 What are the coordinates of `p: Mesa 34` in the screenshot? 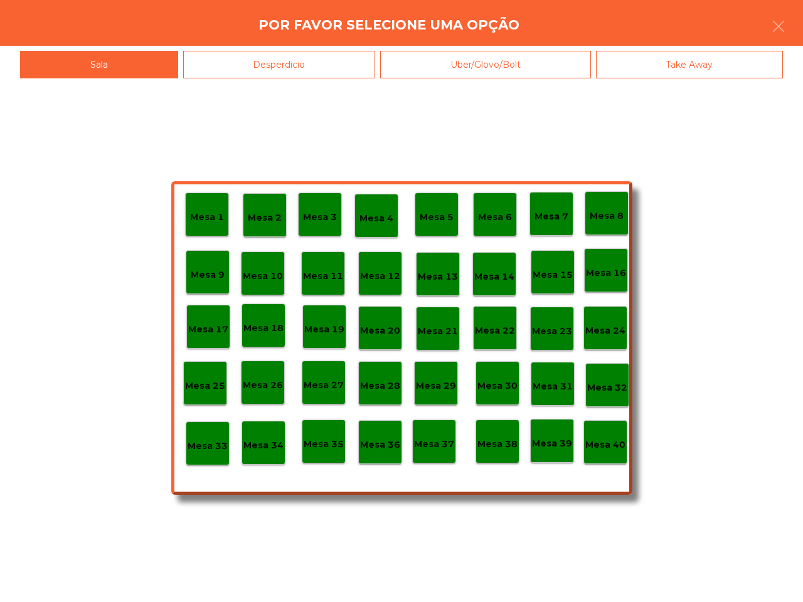 It's located at (264, 446).